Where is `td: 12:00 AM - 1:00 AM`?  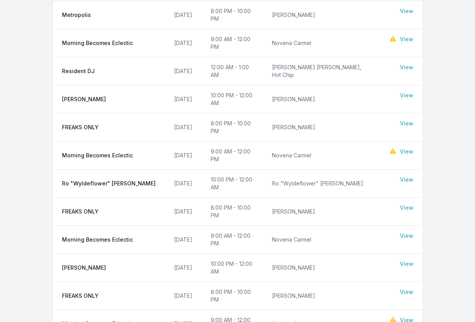 td: 12:00 AM - 1:00 AM is located at coordinates (232, 71).